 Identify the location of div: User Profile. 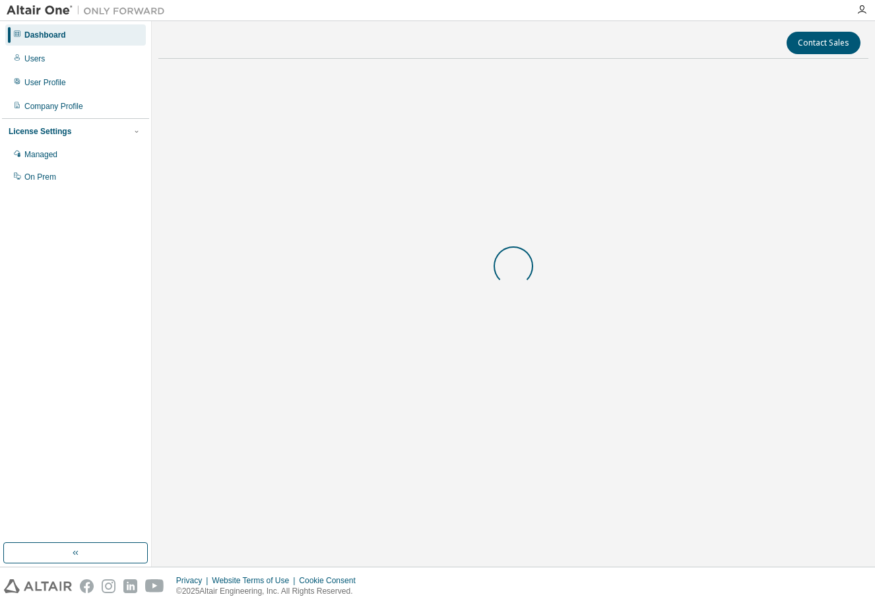
(45, 83).